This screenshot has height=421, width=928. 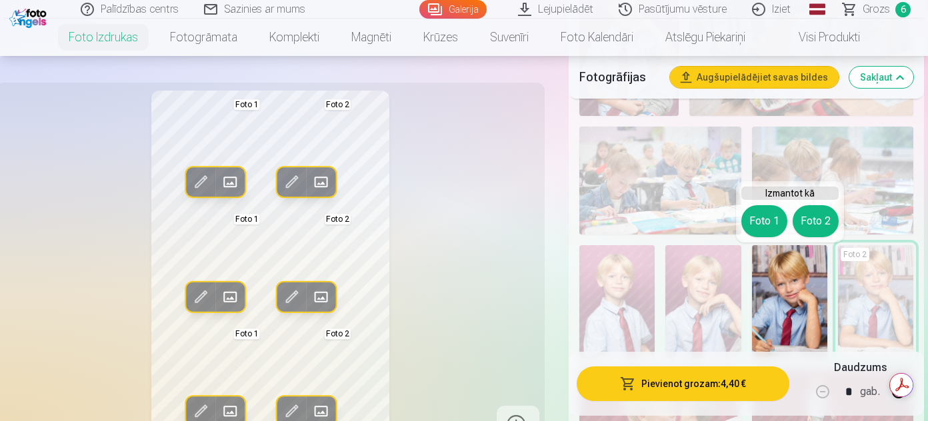 I want to click on a: Komplekti, so click(x=294, y=37).